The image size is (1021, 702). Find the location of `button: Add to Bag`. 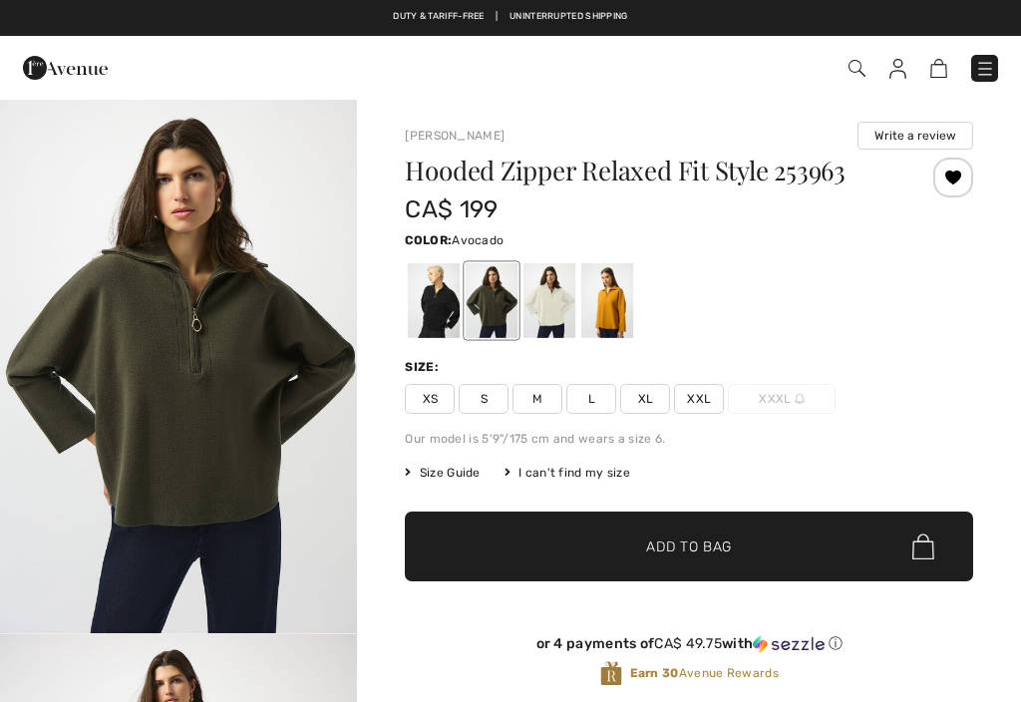

button: Add to Bag is located at coordinates (689, 546).